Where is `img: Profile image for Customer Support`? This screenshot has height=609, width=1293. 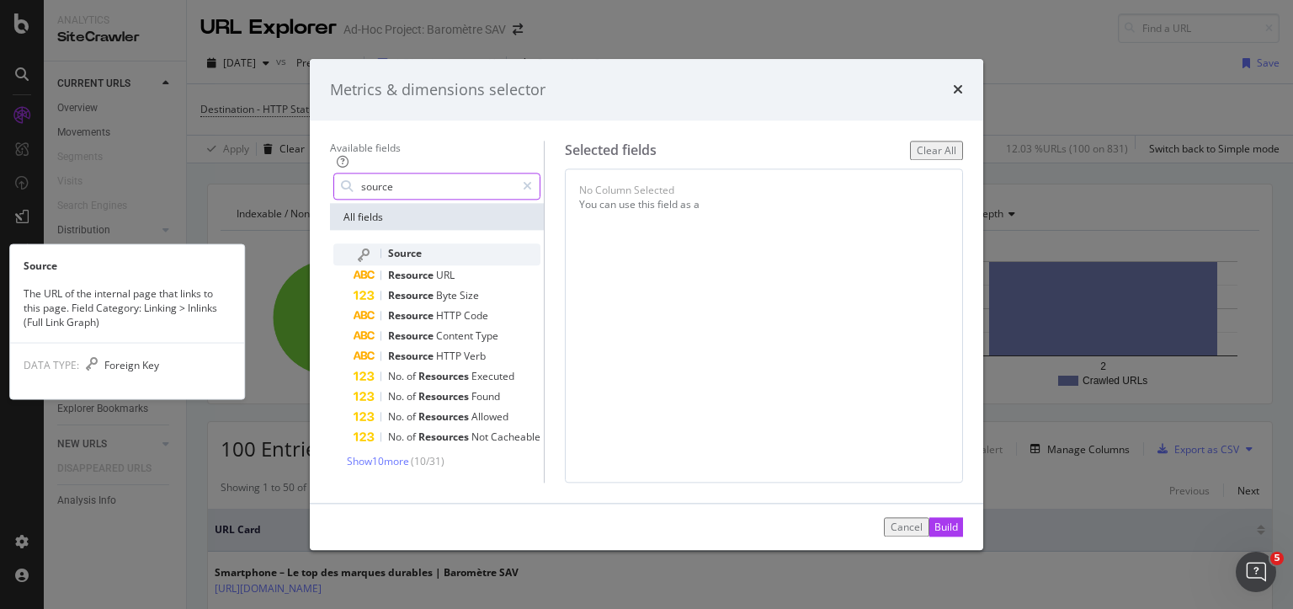 img: Profile image for Customer Support is located at coordinates (61, 26).